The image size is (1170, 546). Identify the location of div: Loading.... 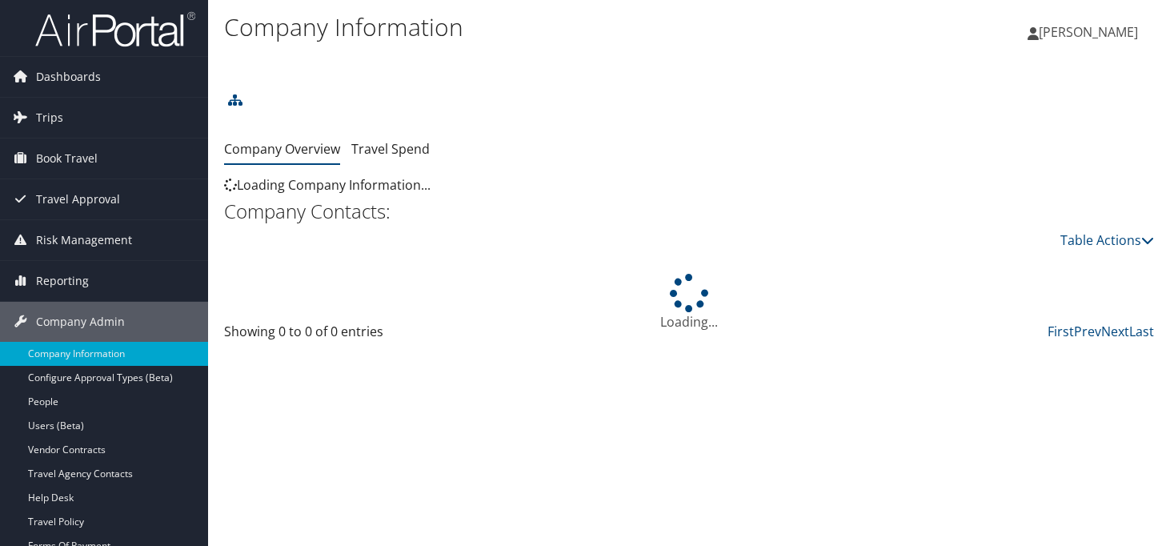
(689, 302).